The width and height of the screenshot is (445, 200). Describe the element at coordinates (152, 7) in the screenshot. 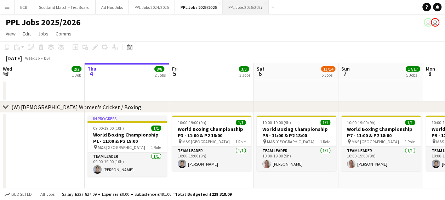

I see `button: PPL Jobs 2024/2025` at that location.